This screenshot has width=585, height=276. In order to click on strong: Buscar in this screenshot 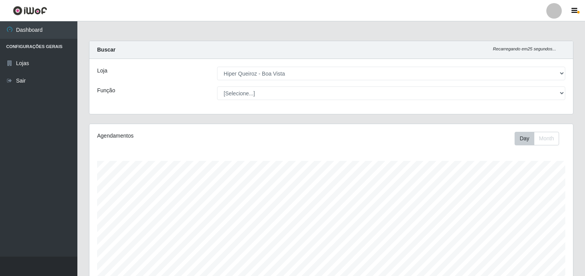, I will do `click(106, 50)`.